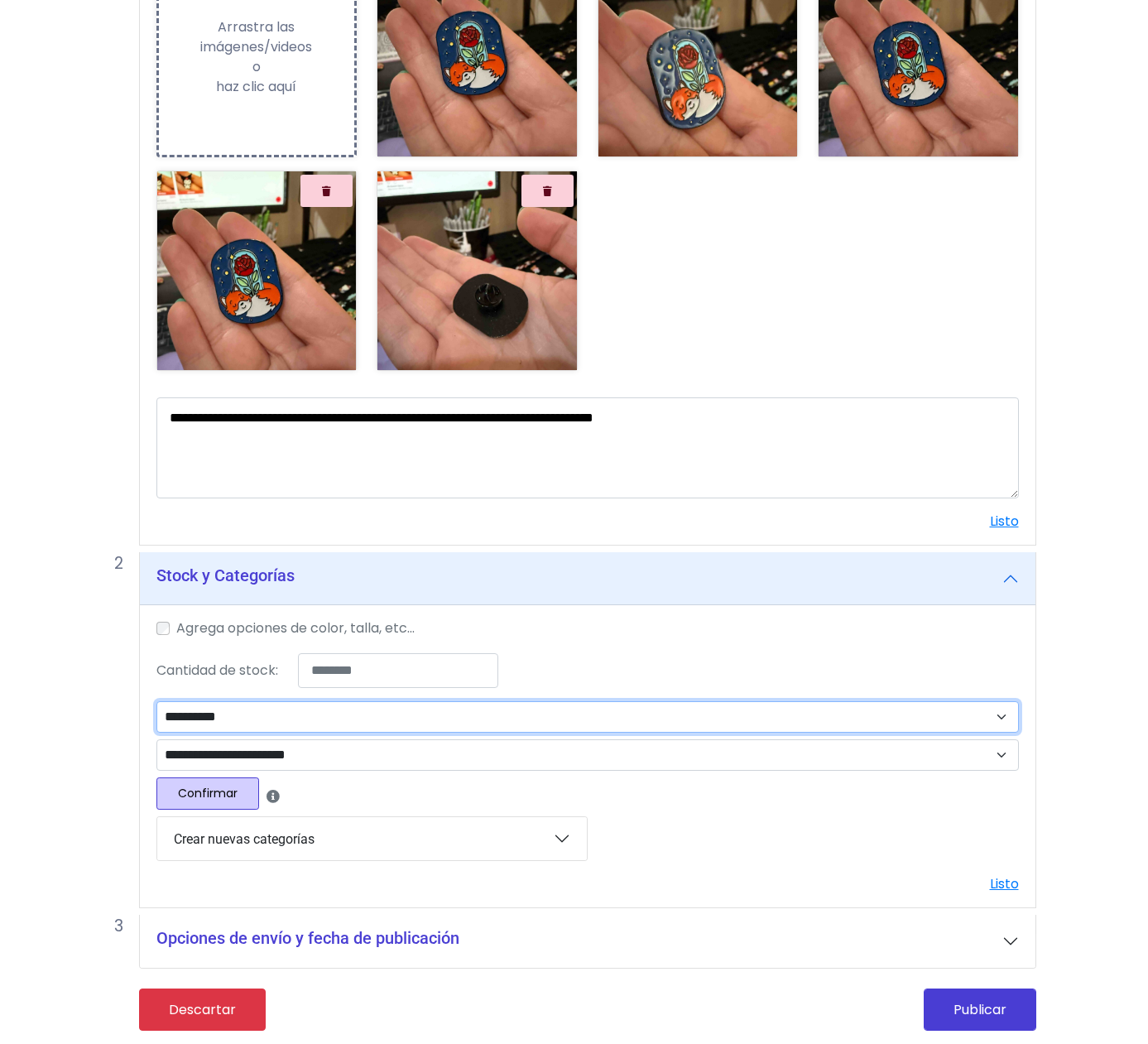 The height and width of the screenshot is (1044, 1148). What do you see at coordinates (256, 58) in the screenshot?
I see `div: Arrastra las imágenes/videos o haz clic aquí` at bounding box center [256, 58].